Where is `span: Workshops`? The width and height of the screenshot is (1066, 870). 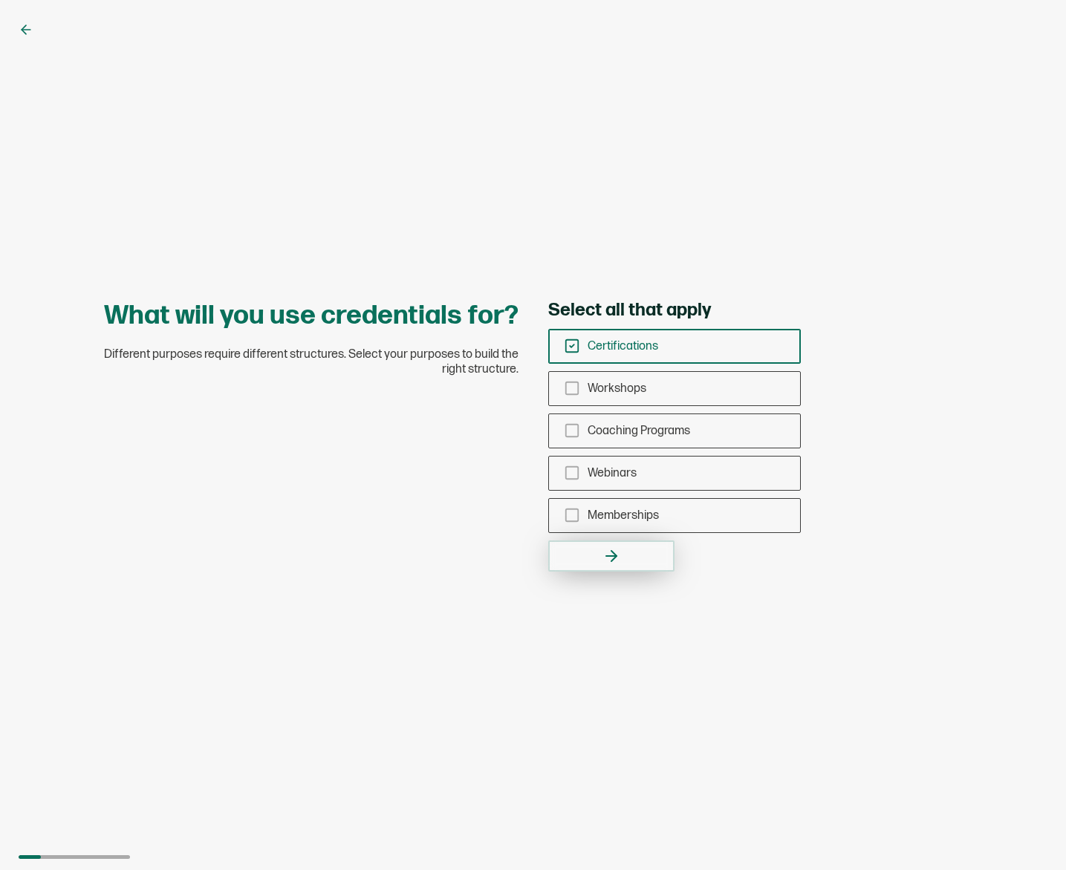 span: Workshops is located at coordinates (616, 388).